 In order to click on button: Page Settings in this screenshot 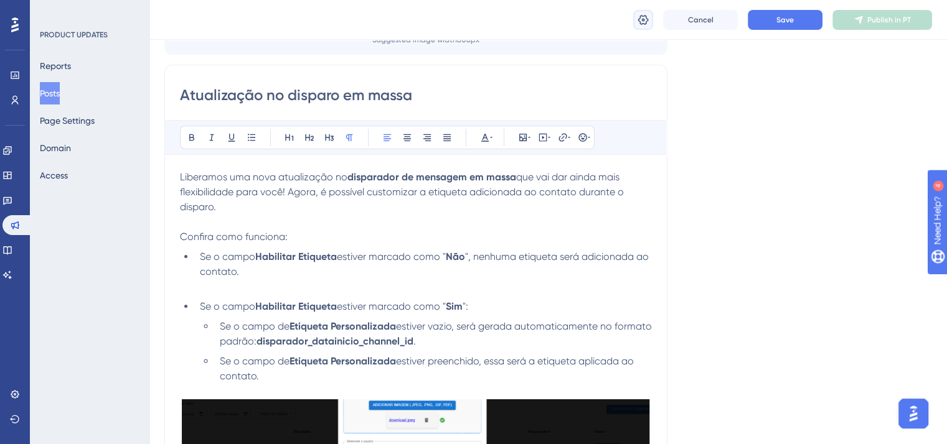, I will do `click(67, 121)`.